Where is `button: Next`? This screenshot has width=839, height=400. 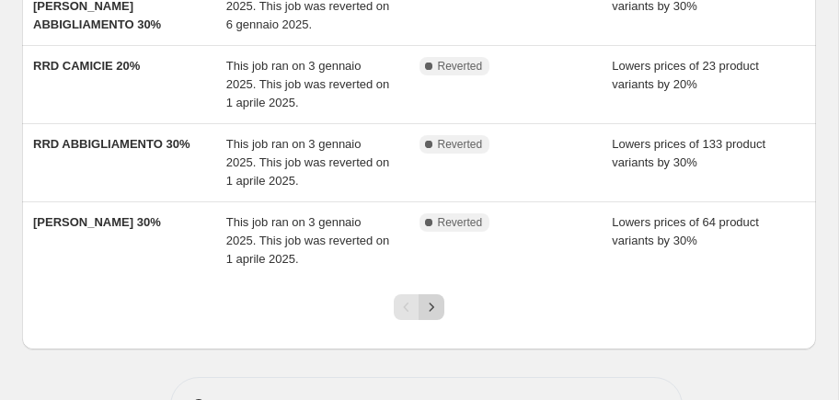 button: Next is located at coordinates (431, 307).